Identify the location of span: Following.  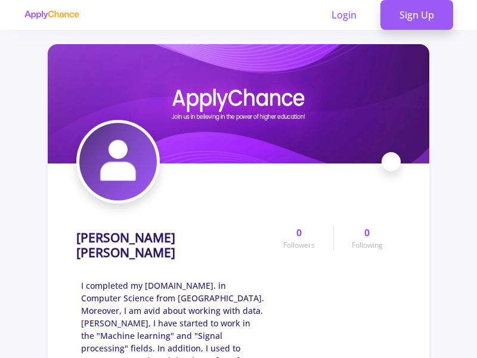
(367, 245).